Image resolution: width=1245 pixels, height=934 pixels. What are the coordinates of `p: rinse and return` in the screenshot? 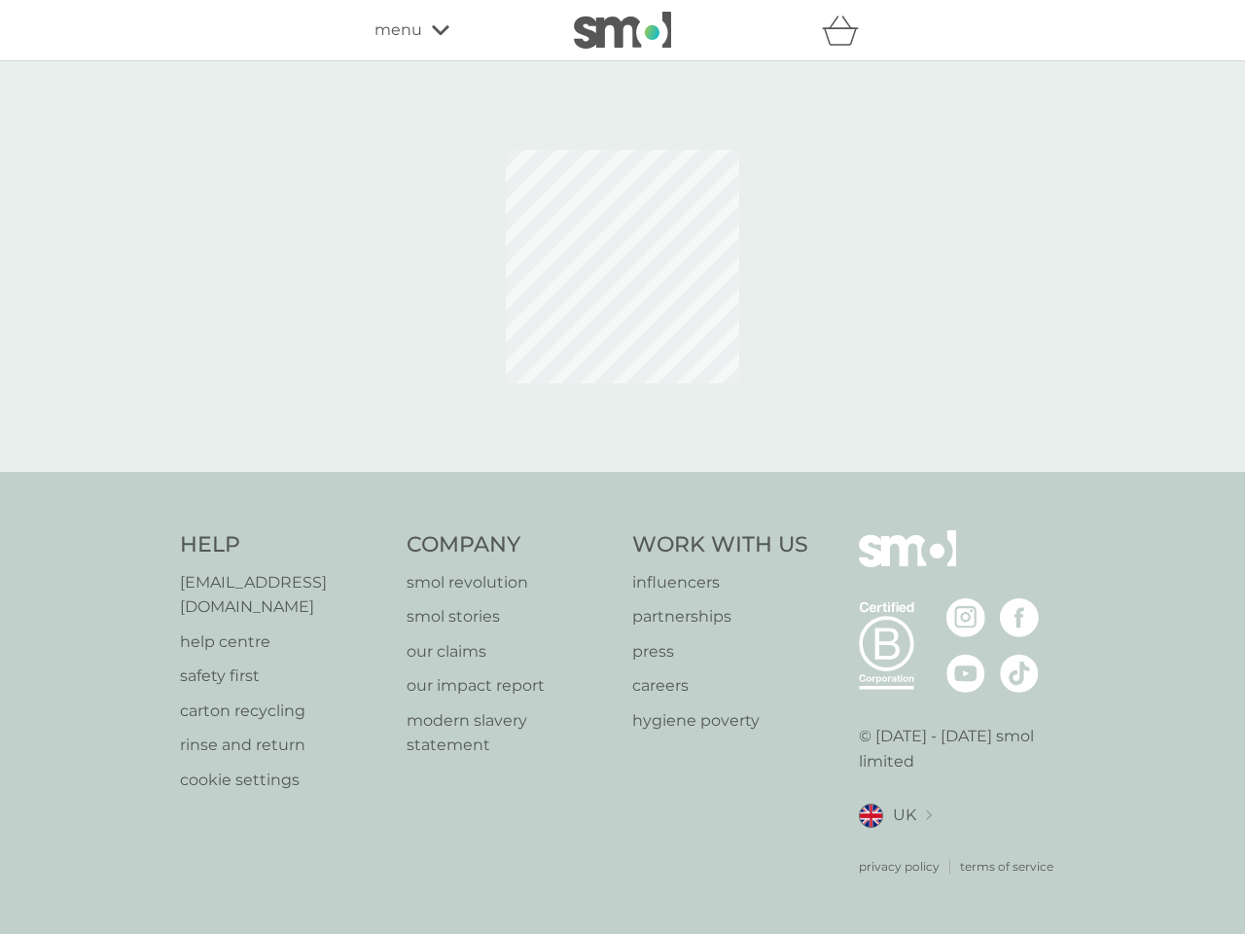 It's located at (283, 745).